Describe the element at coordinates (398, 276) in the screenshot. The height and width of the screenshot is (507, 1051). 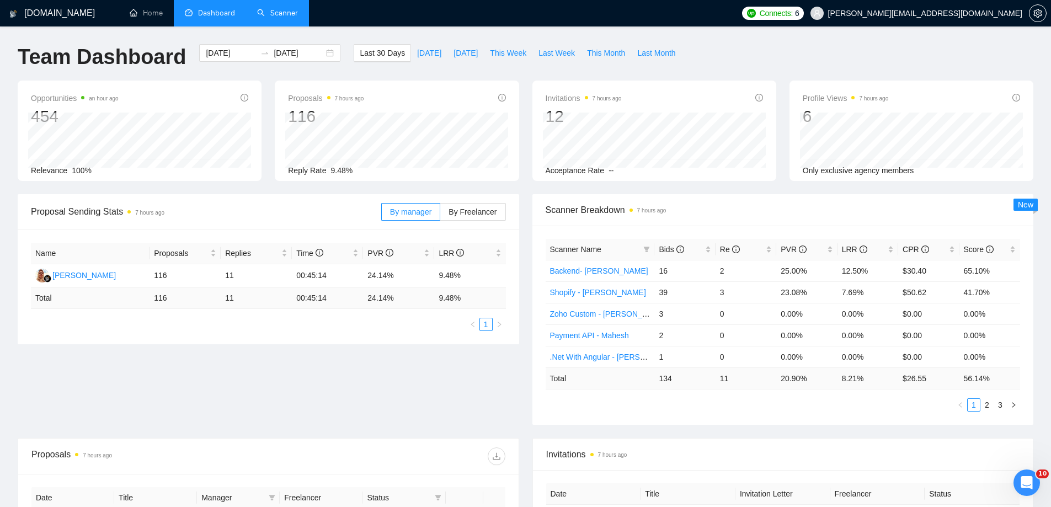
I see `td: 24.14%` at that location.